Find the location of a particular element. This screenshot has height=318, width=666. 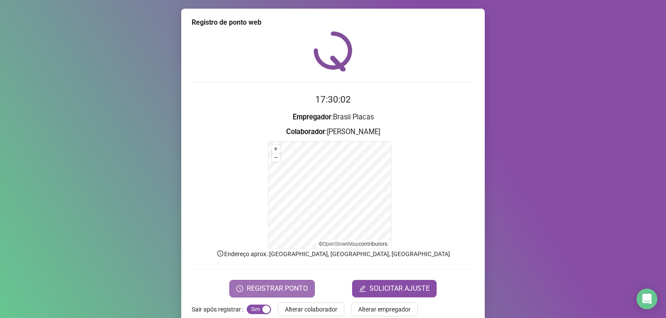

li: © contributors. is located at coordinates (353, 244).